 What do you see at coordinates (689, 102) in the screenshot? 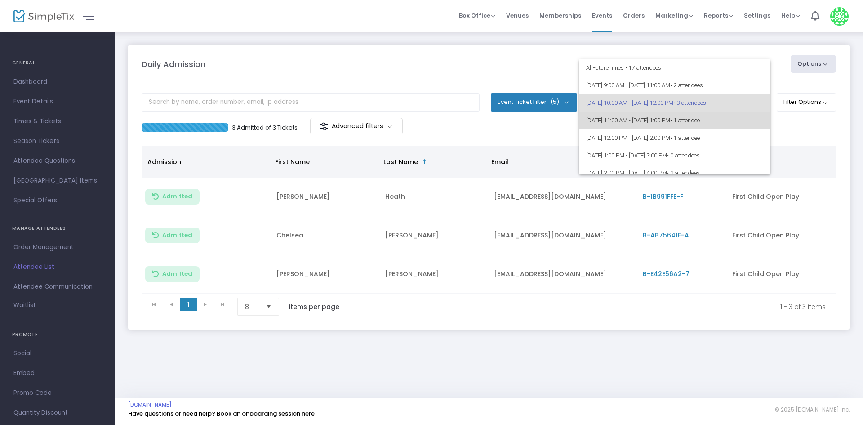
I see `span: • 3 attendees` at bounding box center [689, 102].